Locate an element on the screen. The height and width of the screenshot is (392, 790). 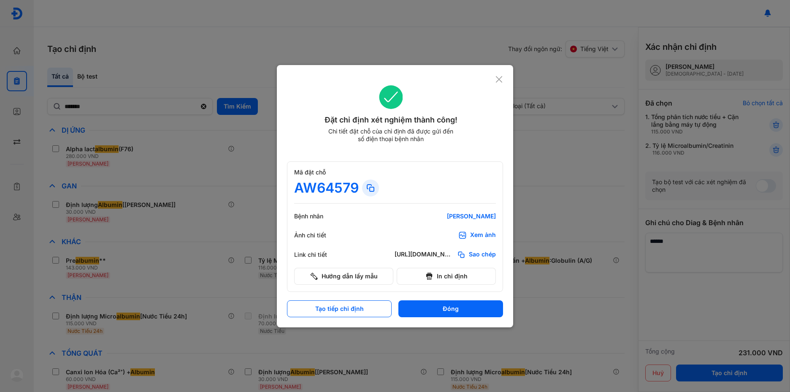
div: Chi tiết đặt chỗ của chỉ định đã được gửi đến số điện thoại bệnh nhân is located at coordinates (391, 135).